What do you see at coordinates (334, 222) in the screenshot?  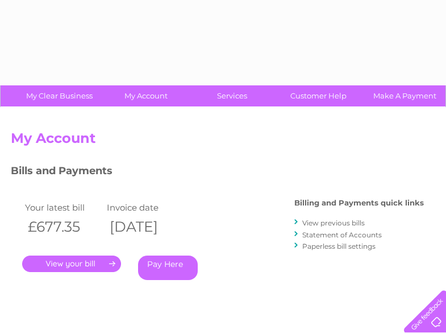 I see `a: View previous bills` at bounding box center [334, 222].